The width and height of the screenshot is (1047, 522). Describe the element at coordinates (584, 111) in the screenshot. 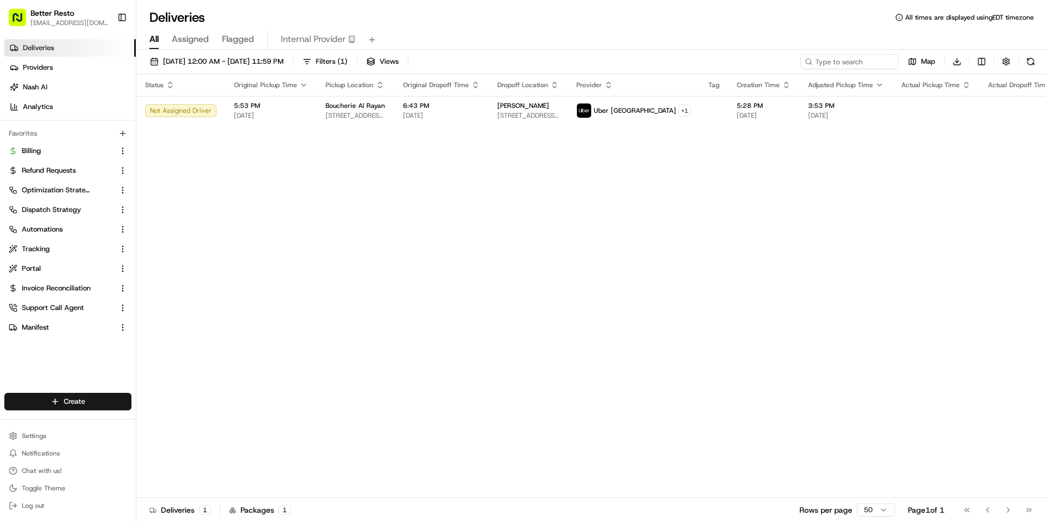

I see `img: uber-new-logo.jpeg` at that location.